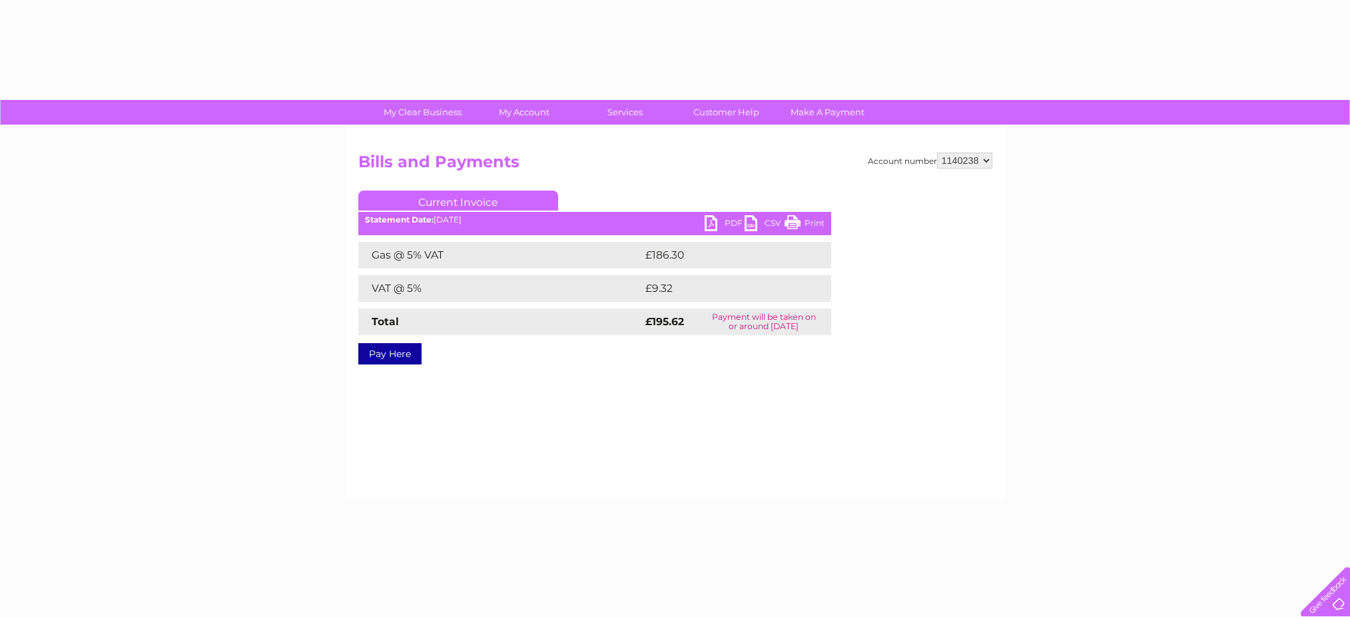 Image resolution: width=1350 pixels, height=617 pixels. I want to click on h2: Bills and Payments, so click(675, 165).